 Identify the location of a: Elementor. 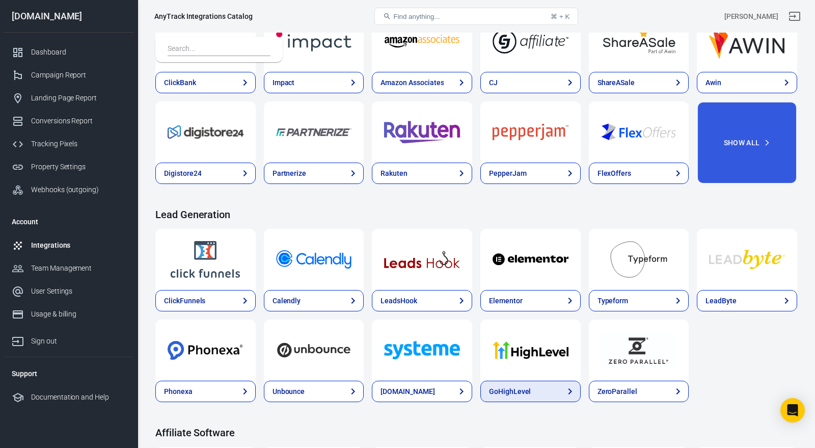
(530, 301).